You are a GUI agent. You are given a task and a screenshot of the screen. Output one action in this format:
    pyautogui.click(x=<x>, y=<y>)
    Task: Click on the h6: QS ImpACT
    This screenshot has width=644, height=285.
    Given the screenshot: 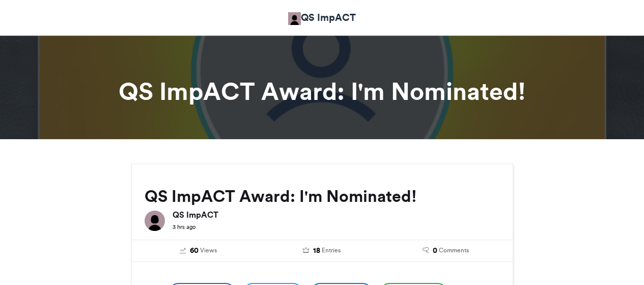 What is the action you would take?
    pyautogui.click(x=336, y=214)
    